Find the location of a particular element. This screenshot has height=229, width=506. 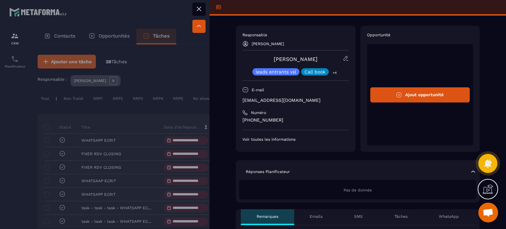

p: Réponses Planificateur is located at coordinates (268, 171).